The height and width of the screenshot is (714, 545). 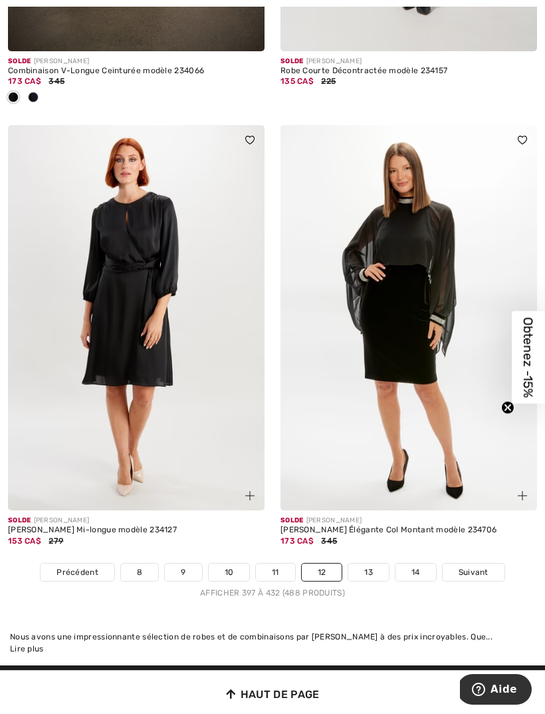 What do you see at coordinates (27, 648) in the screenshot?
I see `span: Lire plus` at bounding box center [27, 648].